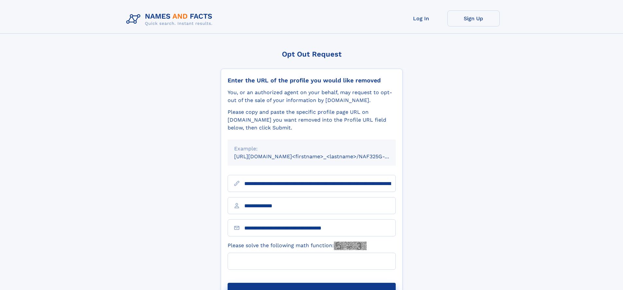  I want to click on div: You, or an authorized agent on your behalf, may request to opt-out of the sale of your informatio..., so click(312, 97).